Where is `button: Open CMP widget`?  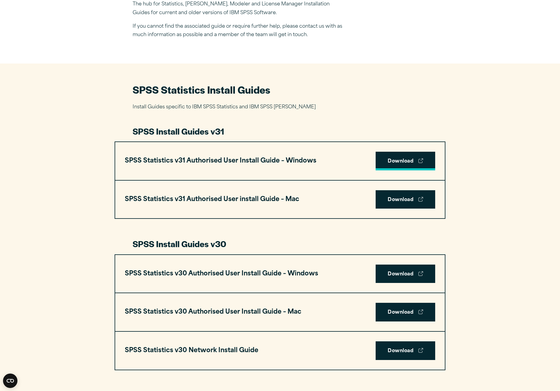 button: Open CMP widget is located at coordinates (10, 381).